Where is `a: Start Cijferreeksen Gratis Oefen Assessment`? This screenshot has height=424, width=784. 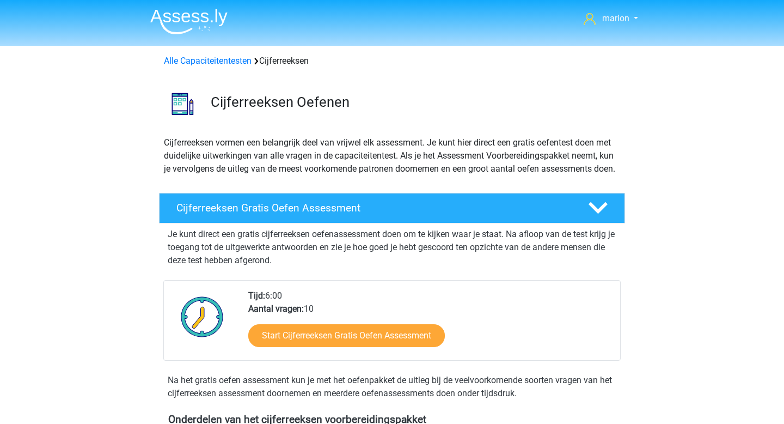 a: Start Cijferreeksen Gratis Oefen Assessment is located at coordinates (346, 336).